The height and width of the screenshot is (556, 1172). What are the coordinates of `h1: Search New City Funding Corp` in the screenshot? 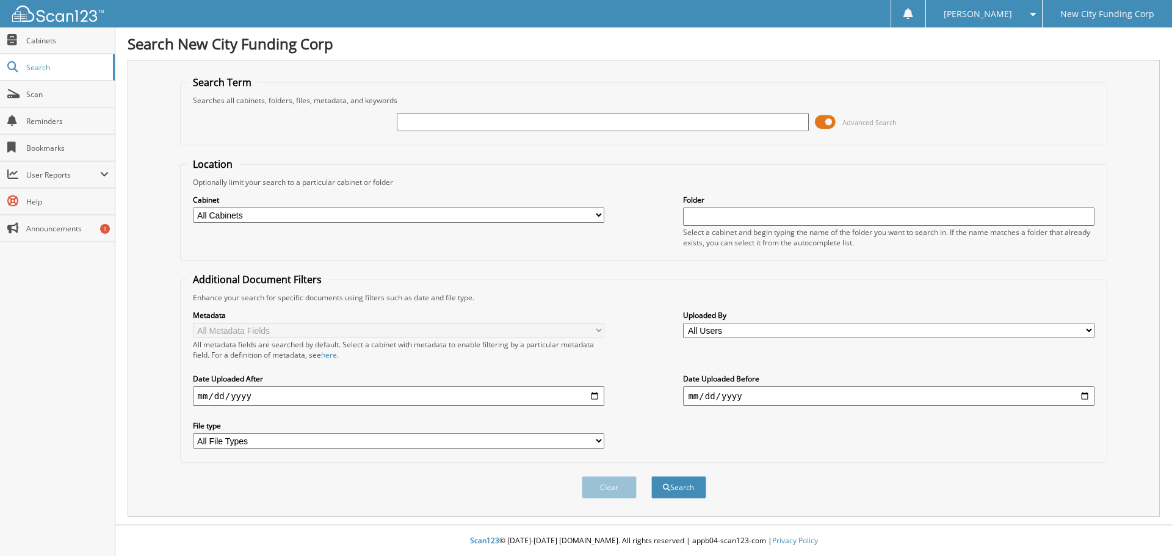 It's located at (644, 43).